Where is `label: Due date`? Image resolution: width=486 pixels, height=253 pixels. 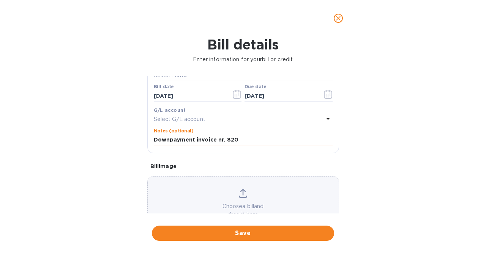
label: Due date is located at coordinates (255, 87).